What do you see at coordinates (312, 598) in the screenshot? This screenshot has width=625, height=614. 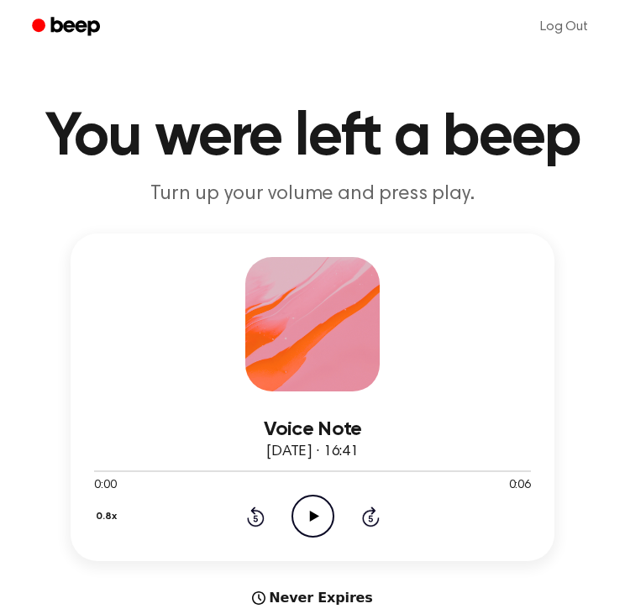 I see `div: Never Expires` at bounding box center [312, 598].